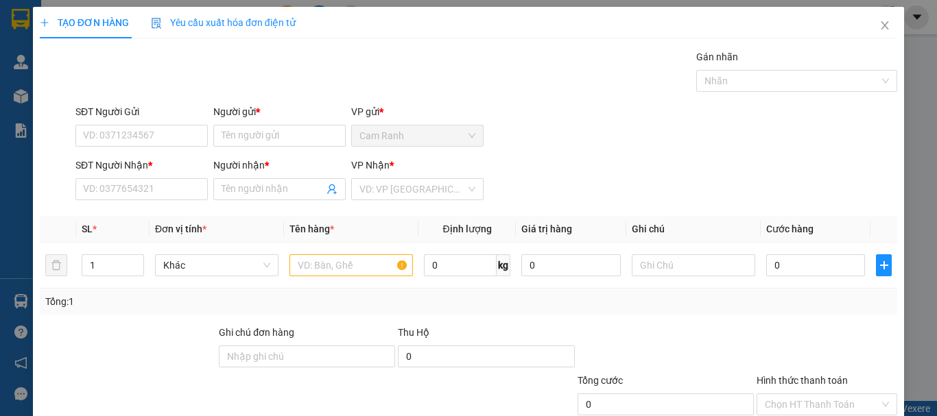 The height and width of the screenshot is (416, 937). I want to click on div: SĐT Người Gửi, so click(141, 112).